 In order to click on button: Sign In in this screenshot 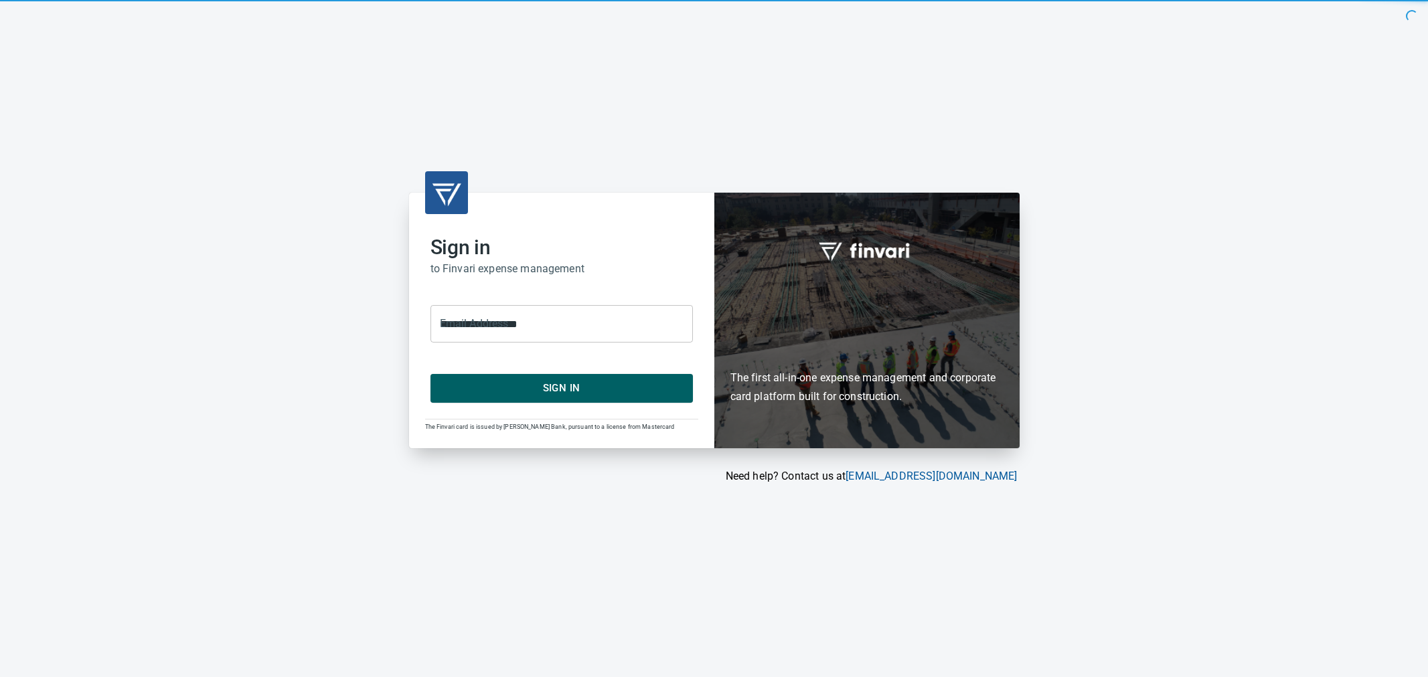, I will do `click(562, 388)`.